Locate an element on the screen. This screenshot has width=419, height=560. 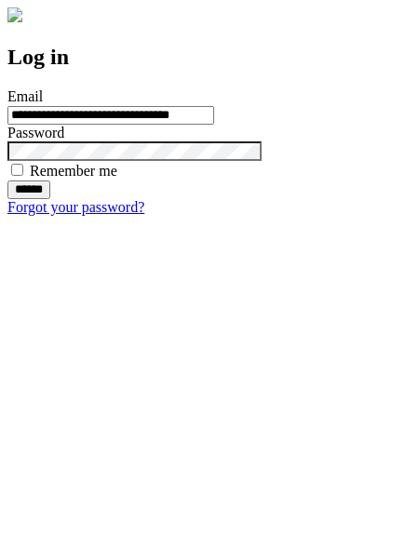
a: Forgot your password? is located at coordinates (75, 207).